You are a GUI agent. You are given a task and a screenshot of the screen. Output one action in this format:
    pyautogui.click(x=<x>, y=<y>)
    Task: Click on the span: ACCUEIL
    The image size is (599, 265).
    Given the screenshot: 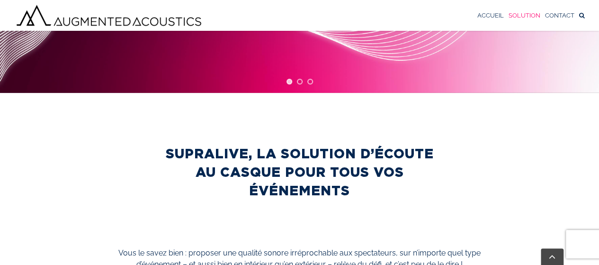 What is the action you would take?
    pyautogui.click(x=491, y=15)
    